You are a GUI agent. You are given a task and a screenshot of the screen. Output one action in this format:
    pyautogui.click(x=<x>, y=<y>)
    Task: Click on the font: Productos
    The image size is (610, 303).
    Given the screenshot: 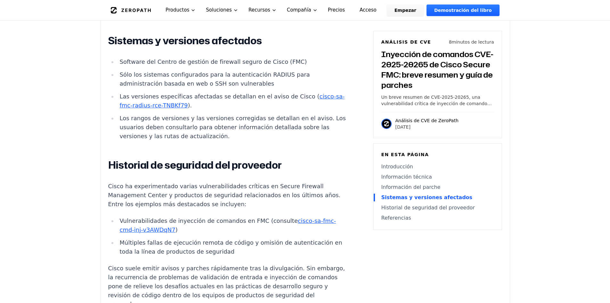 What is the action you would take?
    pyautogui.click(x=177, y=10)
    